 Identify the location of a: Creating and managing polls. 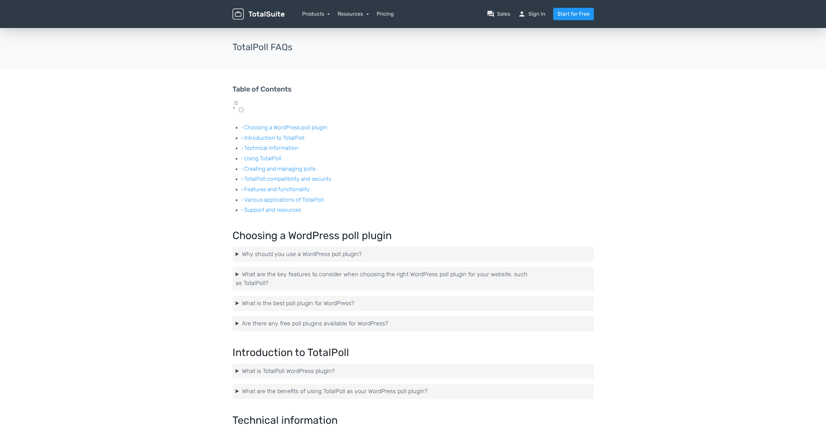
(280, 169).